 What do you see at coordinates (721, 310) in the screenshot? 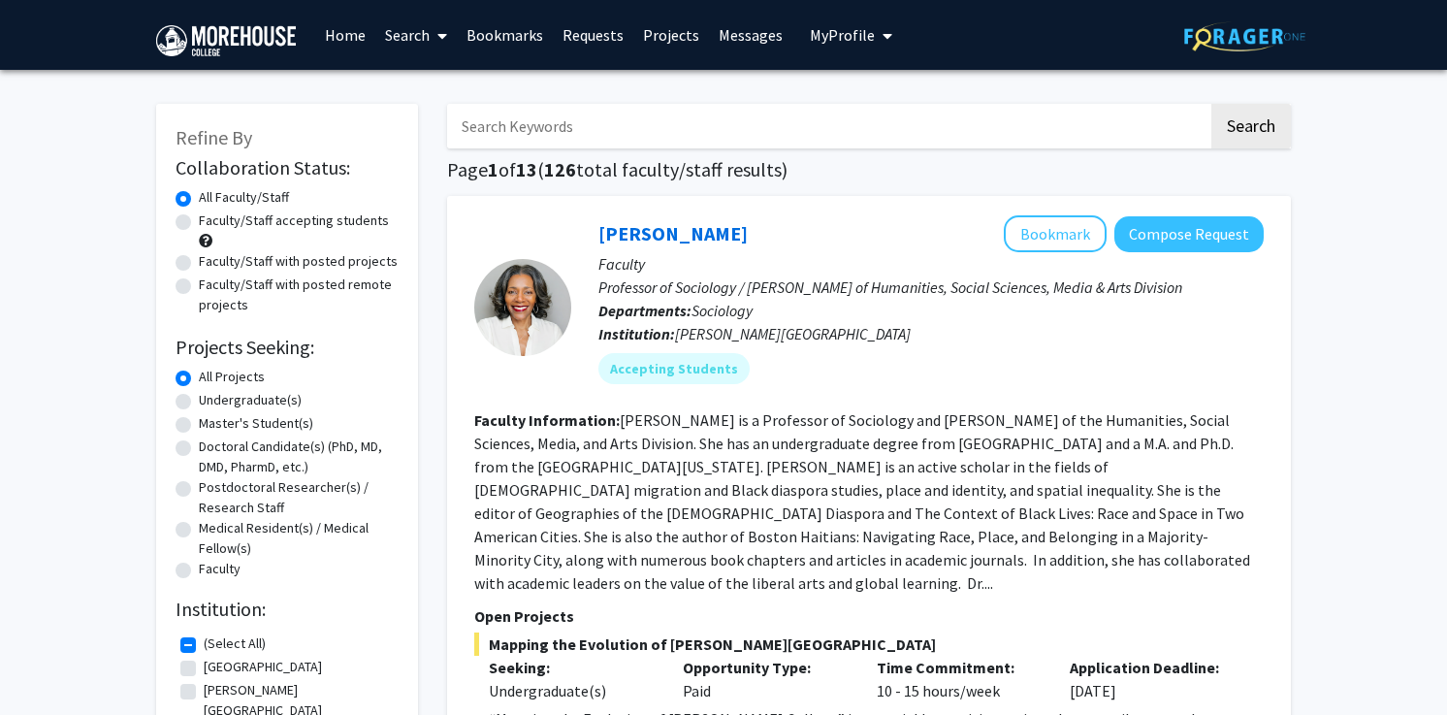
I see `span: Sociology` at bounding box center [721, 310].